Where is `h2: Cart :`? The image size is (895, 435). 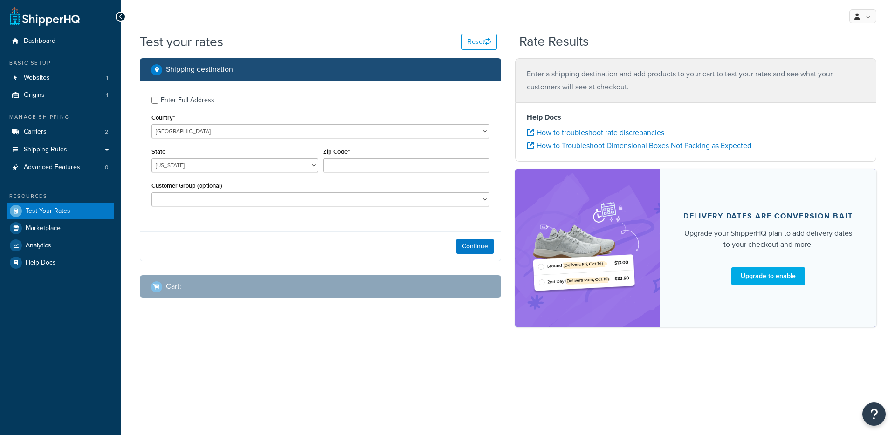 h2: Cart : is located at coordinates (173, 287).